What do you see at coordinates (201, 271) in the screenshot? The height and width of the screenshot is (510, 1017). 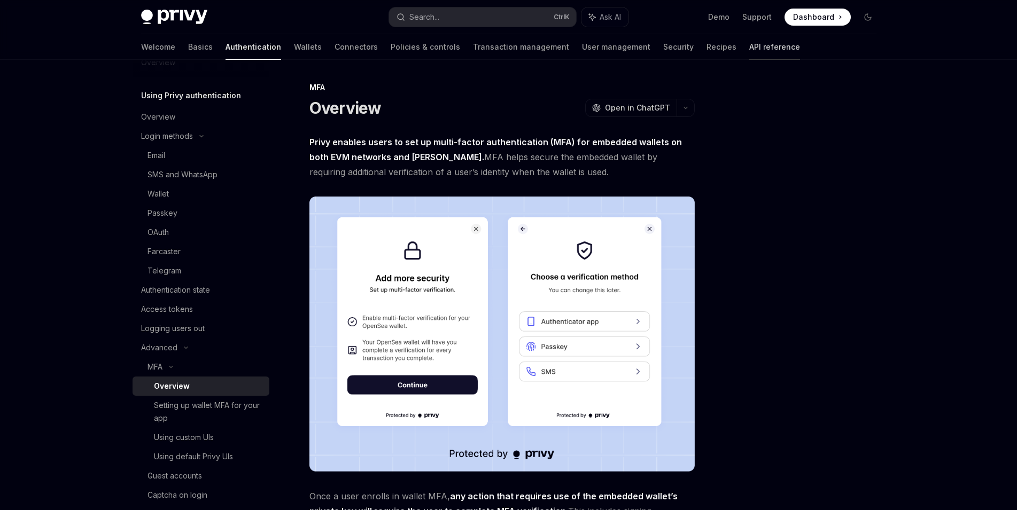 I see `a: Telegram` at bounding box center [201, 271].